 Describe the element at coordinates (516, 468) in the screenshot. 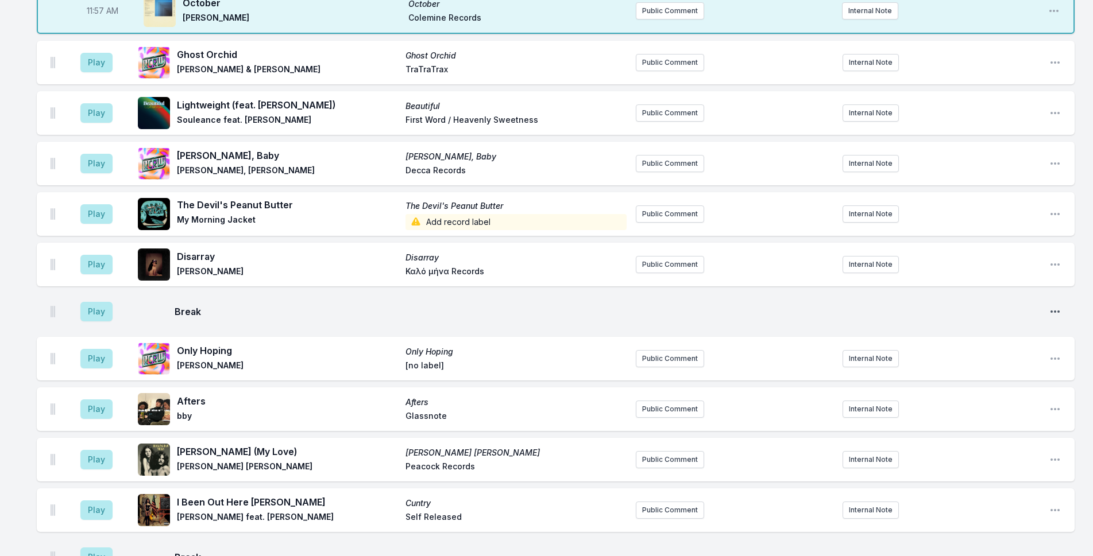

I see `span: Peacock Records` at that location.